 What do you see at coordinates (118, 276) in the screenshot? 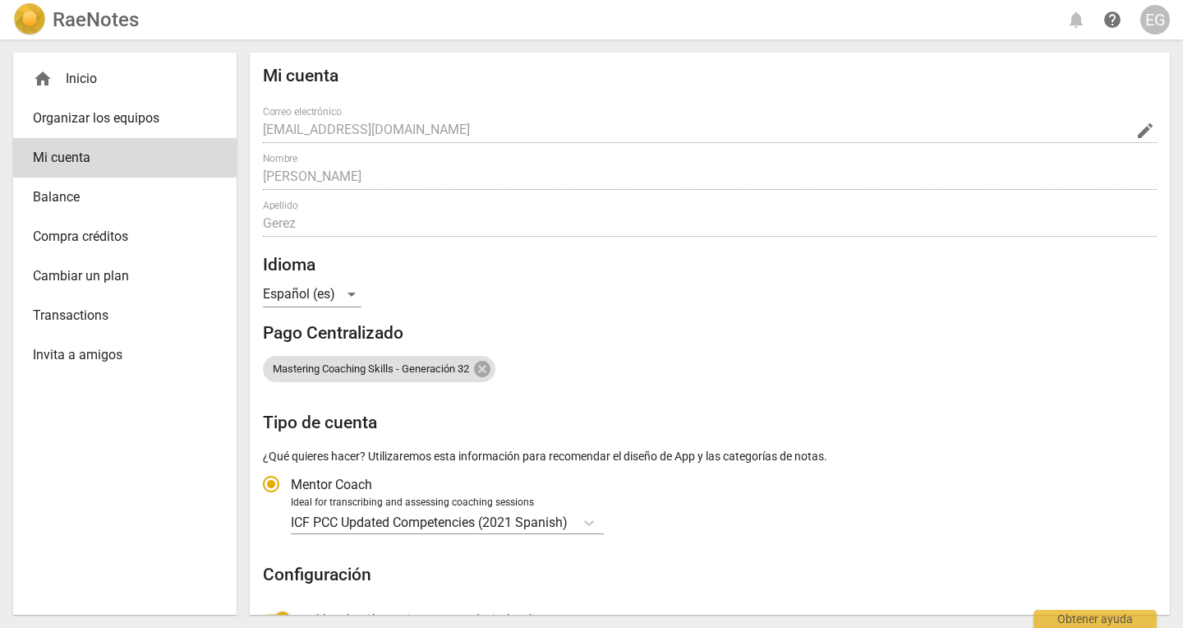
I see `span: Cambiar un plan` at bounding box center [118, 276].